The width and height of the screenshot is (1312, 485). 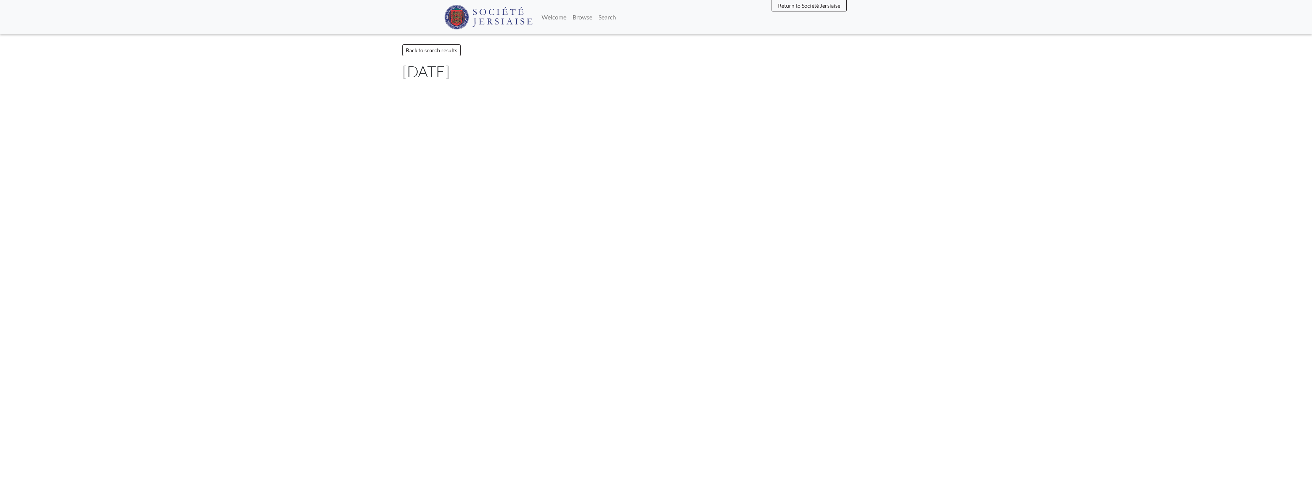 I want to click on span: Return to Société Jersiaise, so click(x=809, y=5).